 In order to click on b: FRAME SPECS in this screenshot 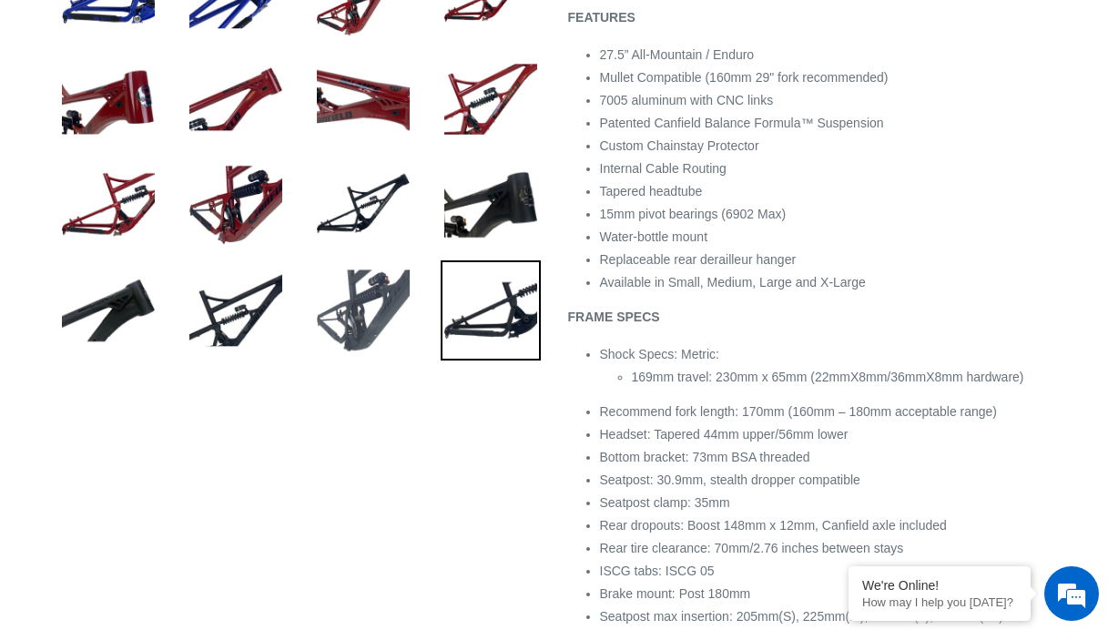, I will do `click(614, 317)`.